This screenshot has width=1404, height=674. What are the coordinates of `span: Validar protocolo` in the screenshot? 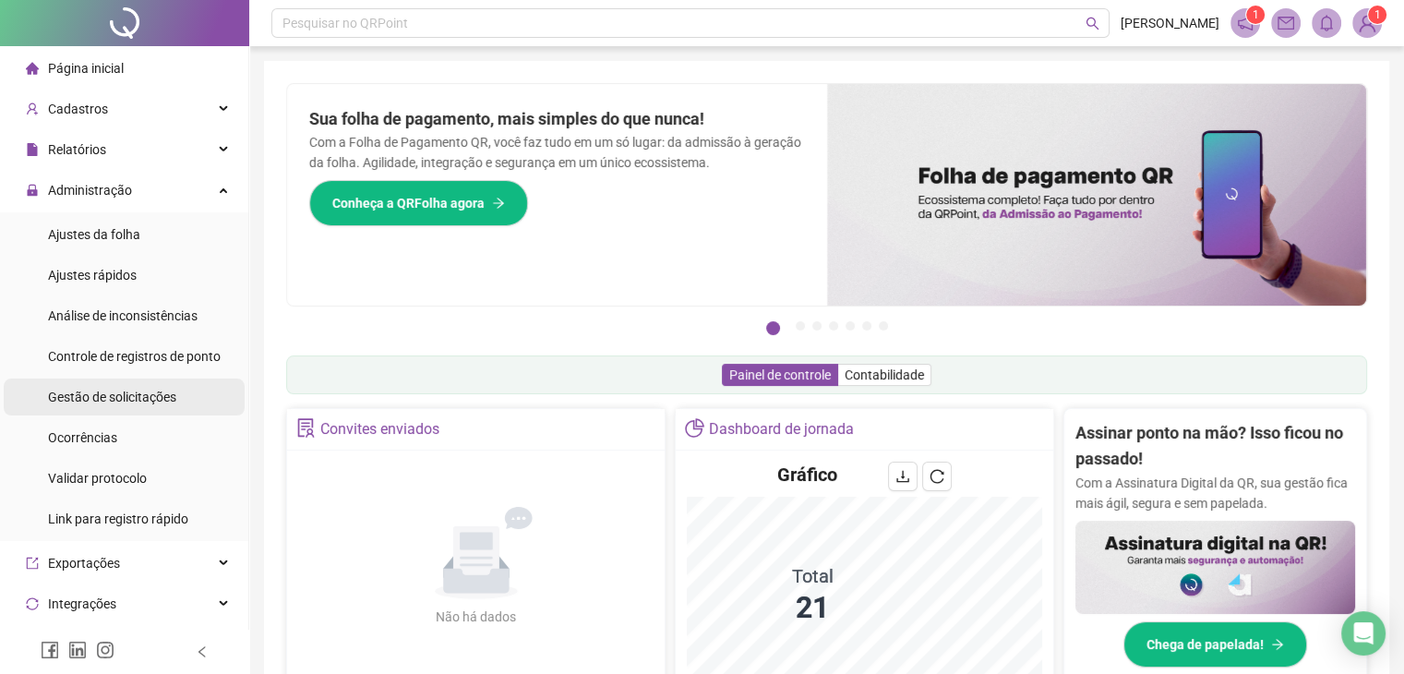 It's located at (97, 478).